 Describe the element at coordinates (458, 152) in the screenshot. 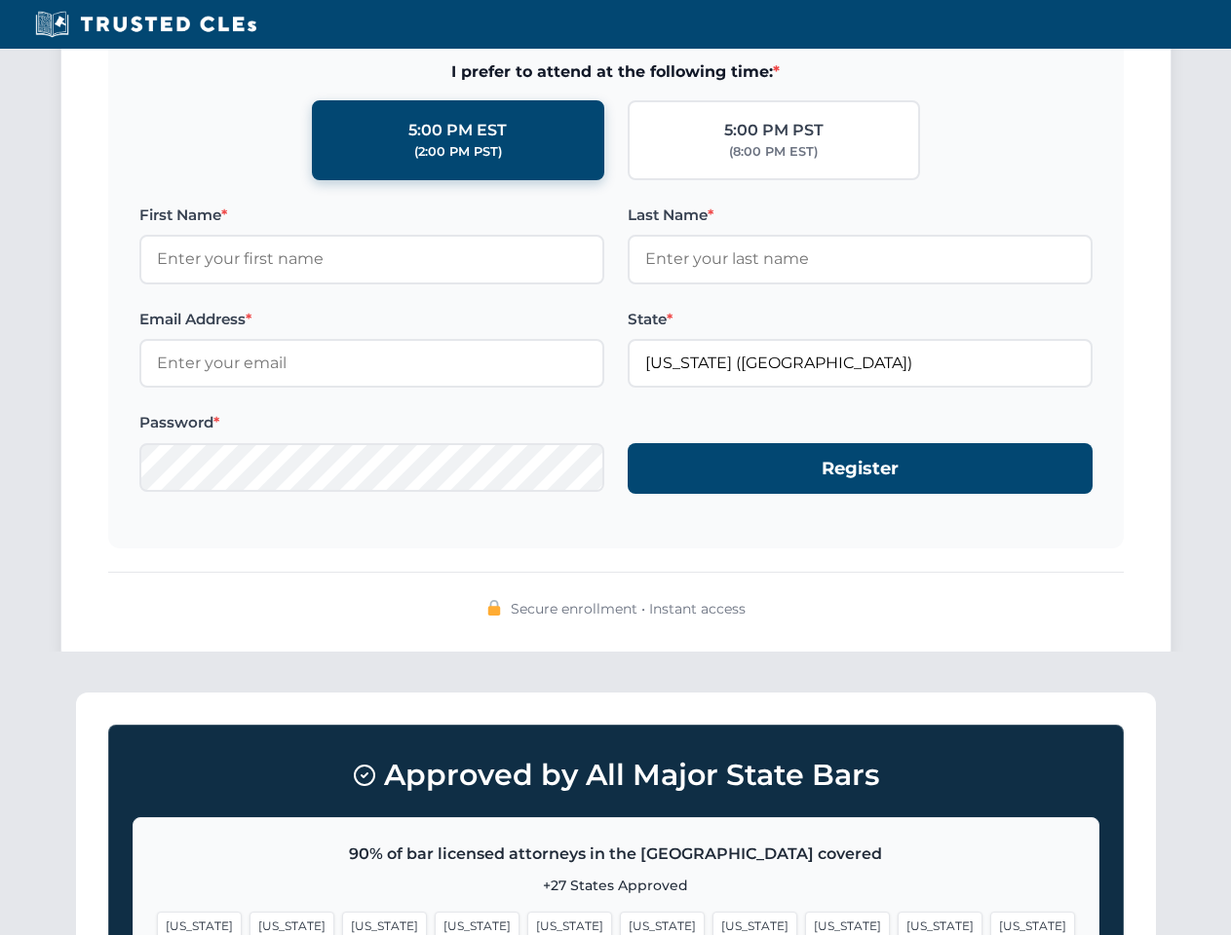

I see `div: (2:00 PM PST)` at that location.